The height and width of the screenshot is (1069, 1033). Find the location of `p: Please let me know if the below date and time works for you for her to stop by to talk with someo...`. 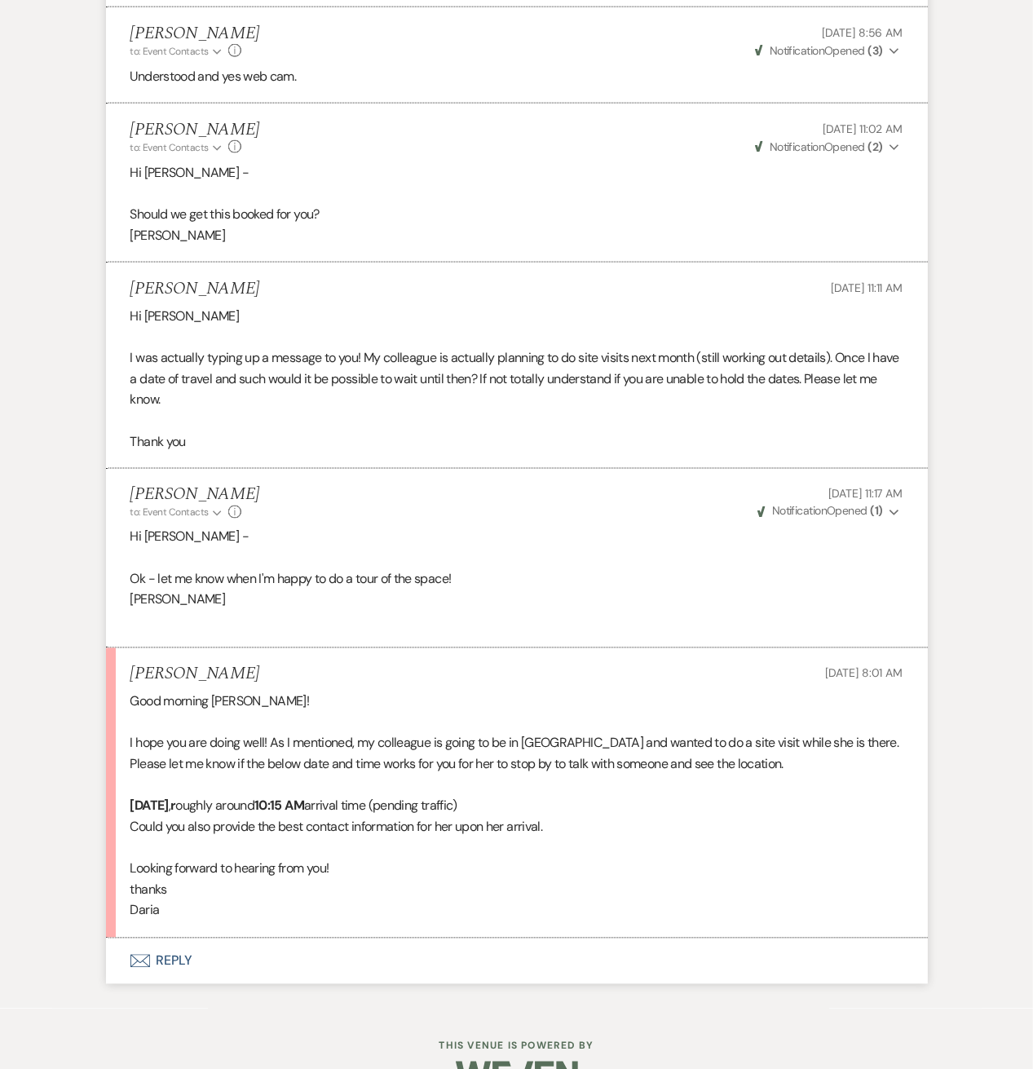

p: Please let me know if the below date and time works for you for her to stop by to talk with someo... is located at coordinates (517, 765).